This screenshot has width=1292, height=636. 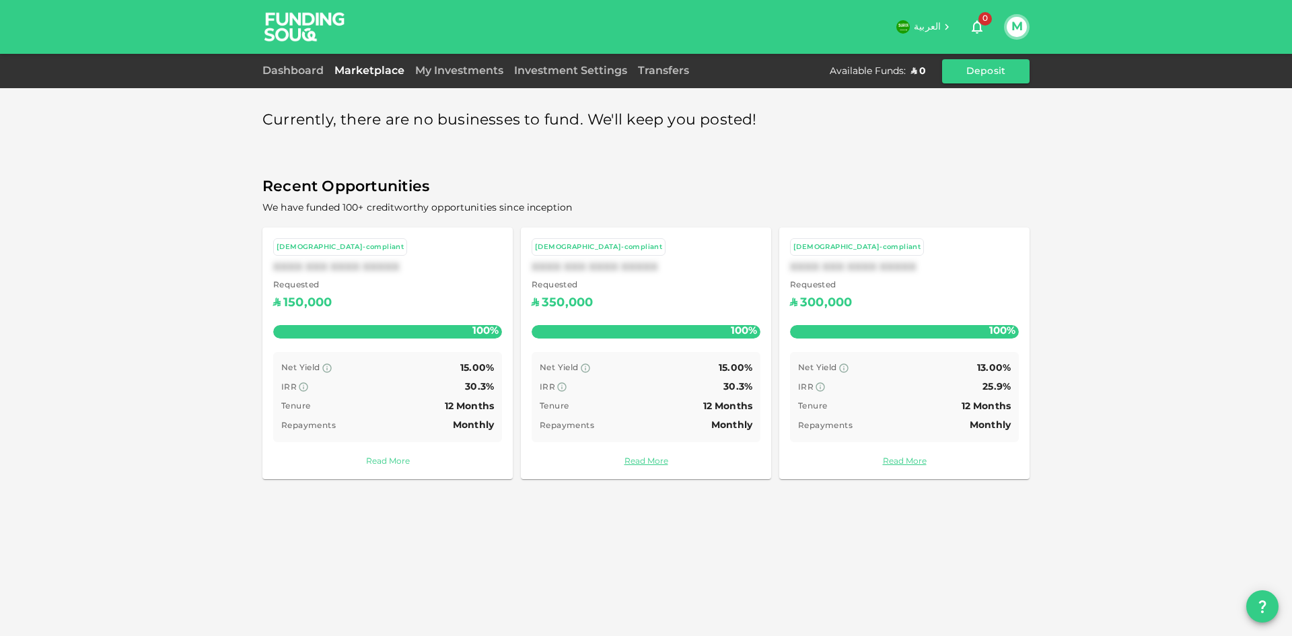 I want to click on button: Deposit, so click(x=986, y=71).